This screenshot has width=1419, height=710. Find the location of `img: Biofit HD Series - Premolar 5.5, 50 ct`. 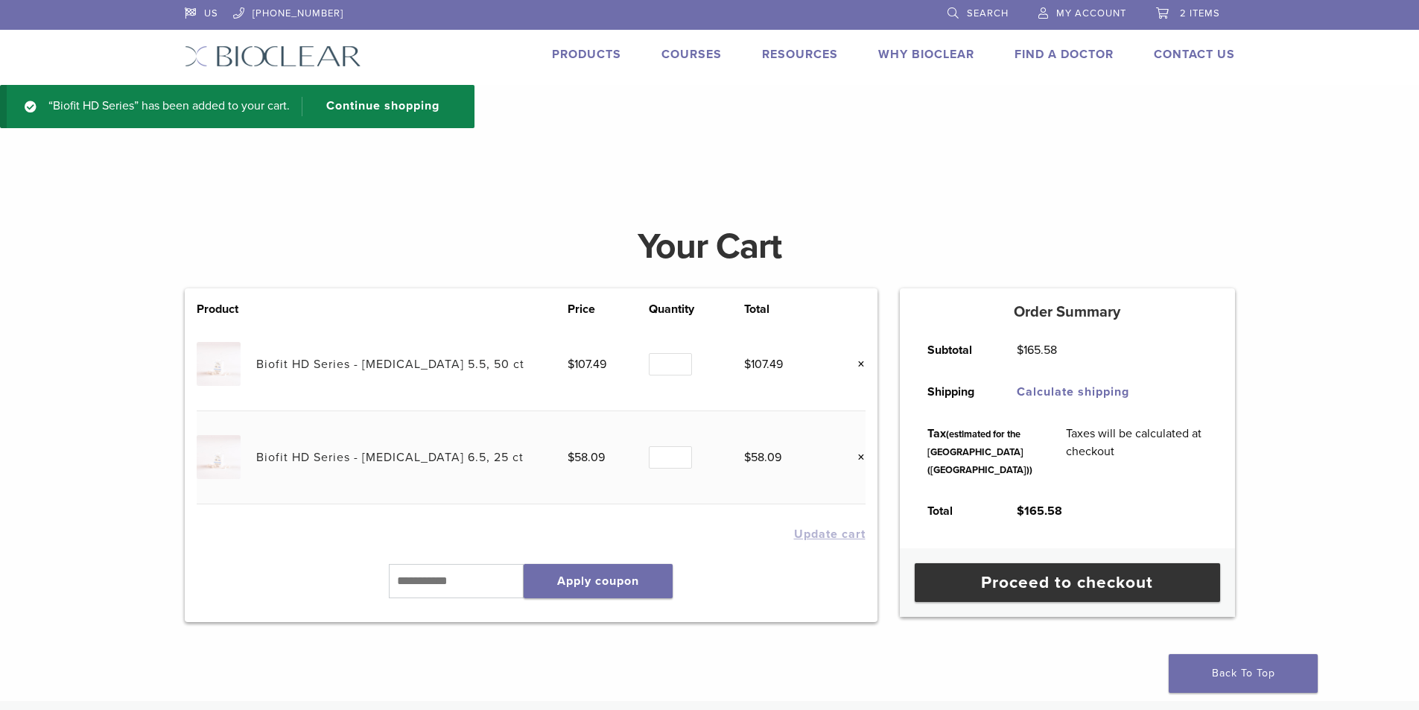

img: Biofit HD Series - Premolar 5.5, 50 ct is located at coordinates (218, 363).